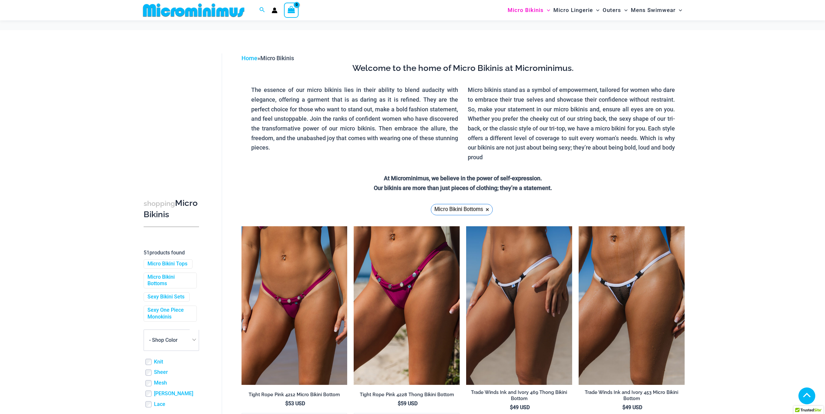 The width and height of the screenshot is (825, 414). Describe the element at coordinates (193, 10) in the screenshot. I see `img: MM SHOP LOGO FLAT` at that location.